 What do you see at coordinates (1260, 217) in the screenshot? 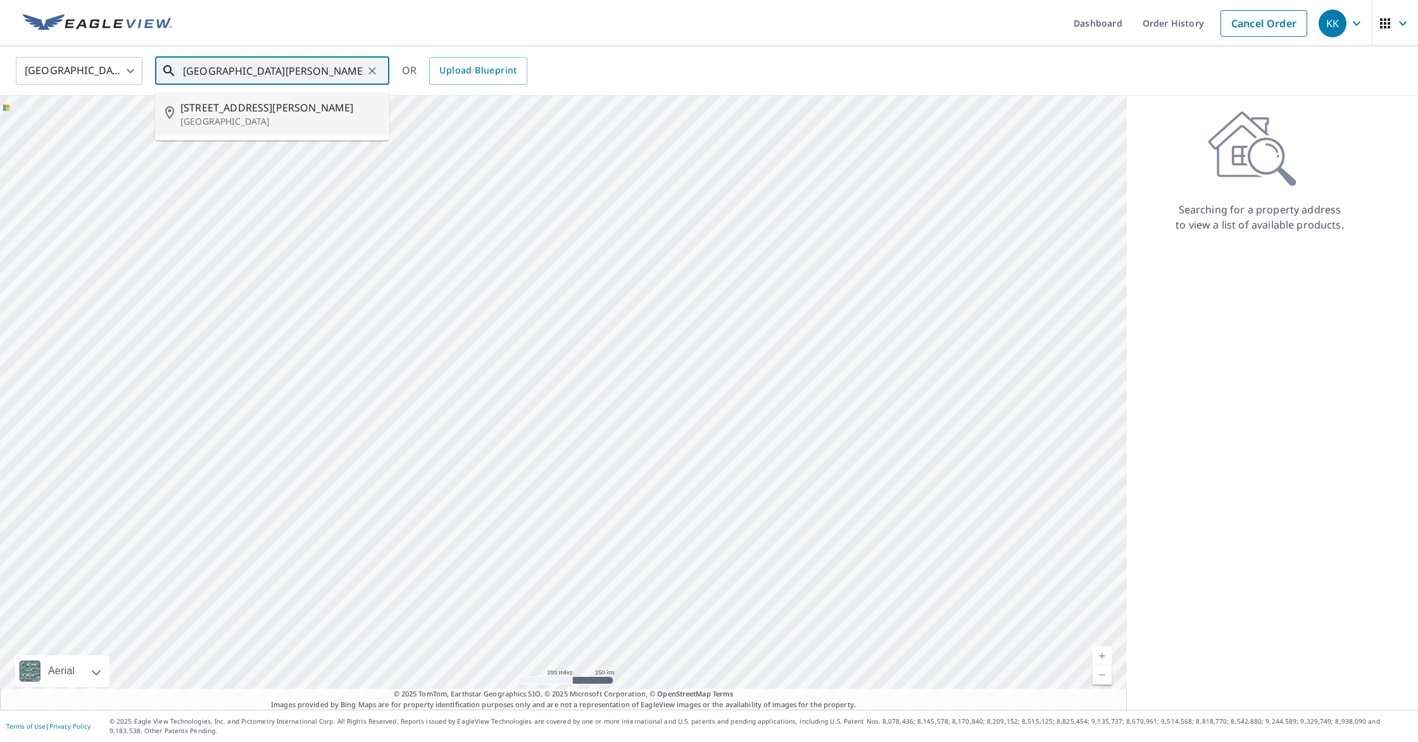
I see `p: Searching for a property address to view a list of available products.` at bounding box center [1260, 217].